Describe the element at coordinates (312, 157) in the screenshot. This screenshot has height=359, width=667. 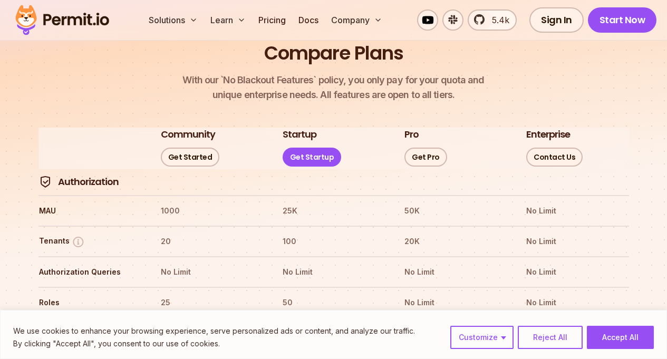
I see `a: Get Startup` at that location.